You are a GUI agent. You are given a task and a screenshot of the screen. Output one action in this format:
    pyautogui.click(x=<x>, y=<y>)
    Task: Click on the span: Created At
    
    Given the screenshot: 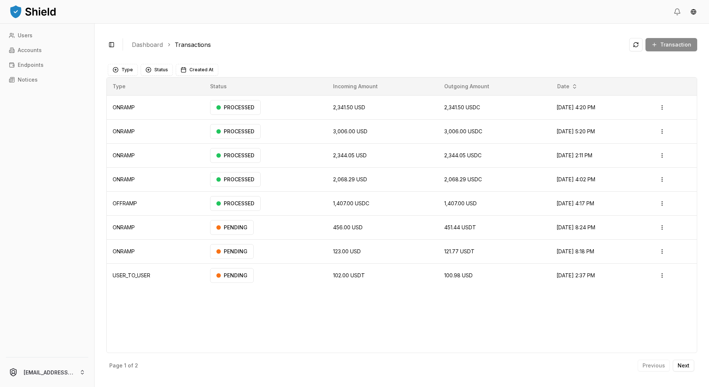 What is the action you would take?
    pyautogui.click(x=201, y=70)
    